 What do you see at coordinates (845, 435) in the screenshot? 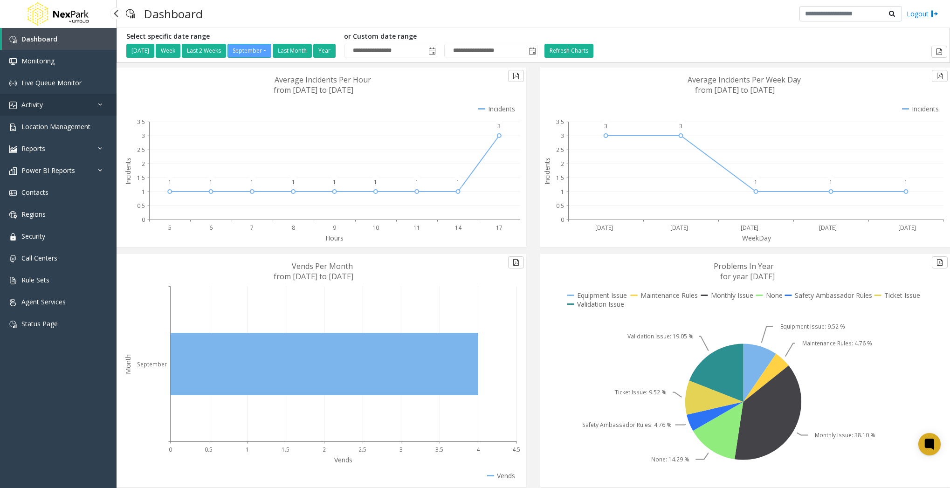
I see `text: Monthly Issue: 38.10 %` at bounding box center [845, 435].